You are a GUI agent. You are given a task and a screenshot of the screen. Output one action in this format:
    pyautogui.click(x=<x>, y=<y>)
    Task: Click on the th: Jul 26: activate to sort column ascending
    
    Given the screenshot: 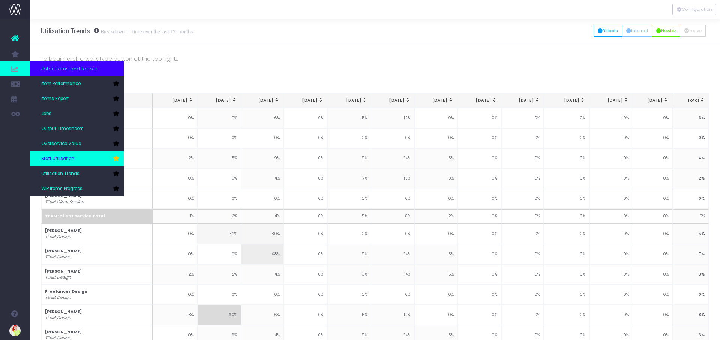 What is the action you would take?
    pyautogui.click(x=653, y=101)
    